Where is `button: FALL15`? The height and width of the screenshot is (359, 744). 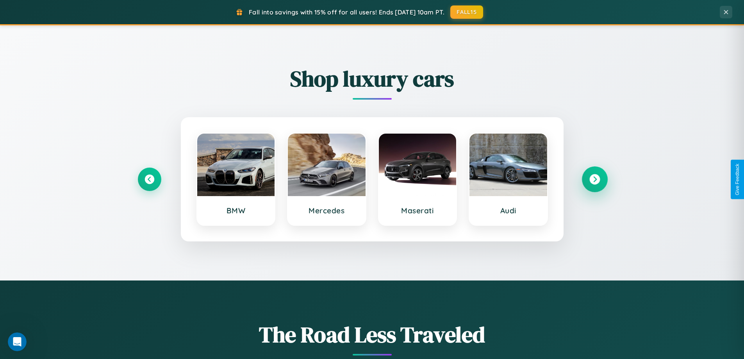 button: FALL15 is located at coordinates (467, 12).